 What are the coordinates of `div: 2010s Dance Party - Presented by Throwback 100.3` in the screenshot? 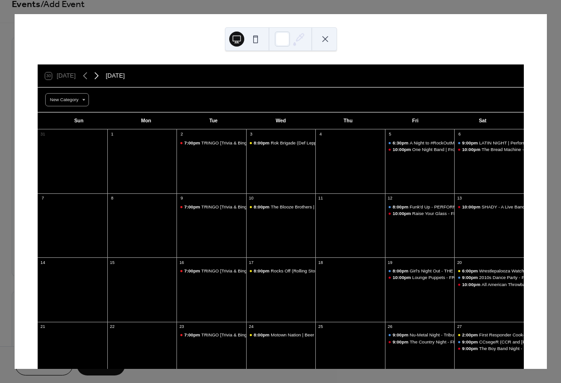 It's located at (489, 277).